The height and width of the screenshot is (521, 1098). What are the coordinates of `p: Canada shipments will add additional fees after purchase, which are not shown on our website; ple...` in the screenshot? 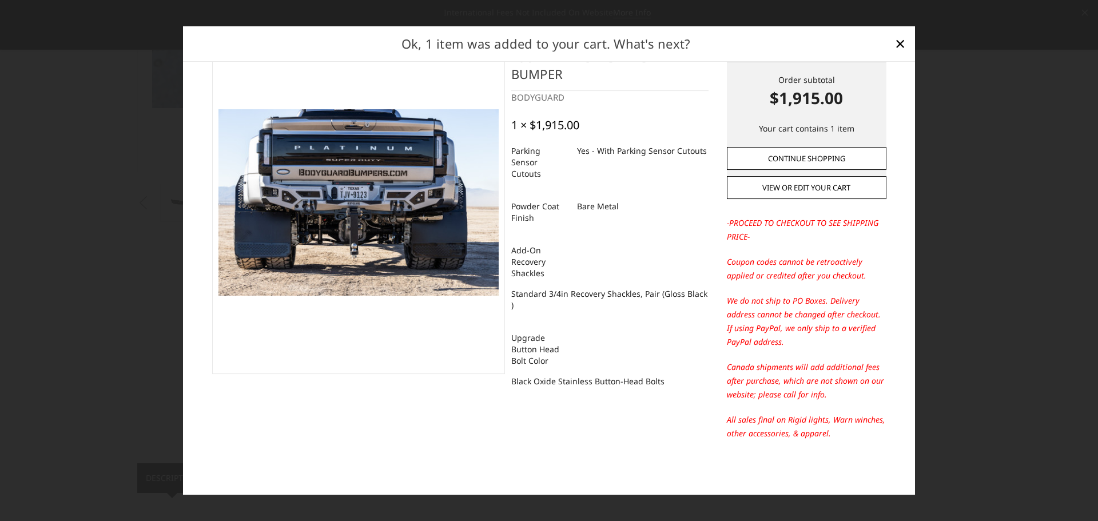 It's located at (807, 381).